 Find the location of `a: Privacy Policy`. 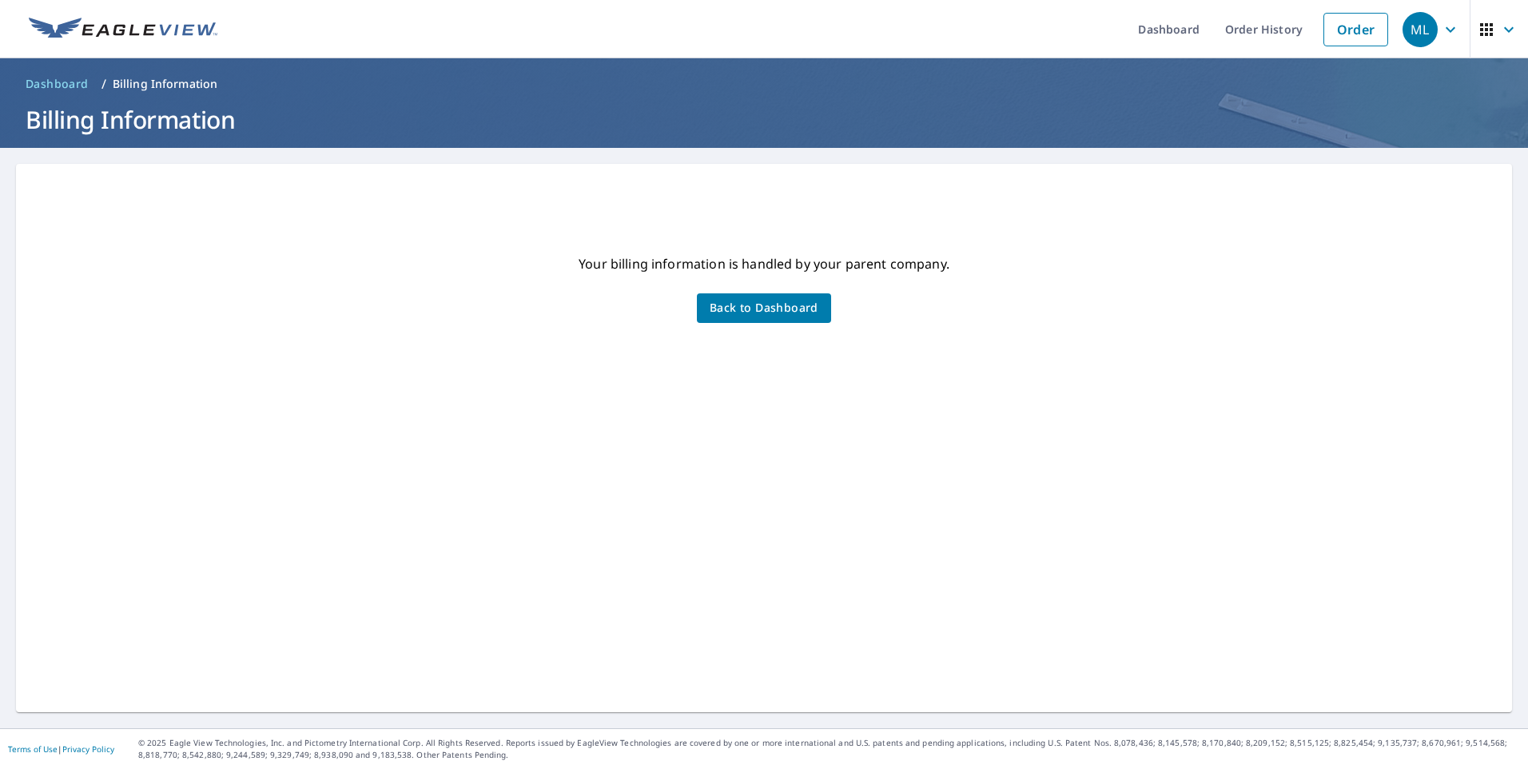

a: Privacy Policy is located at coordinates (88, 749).